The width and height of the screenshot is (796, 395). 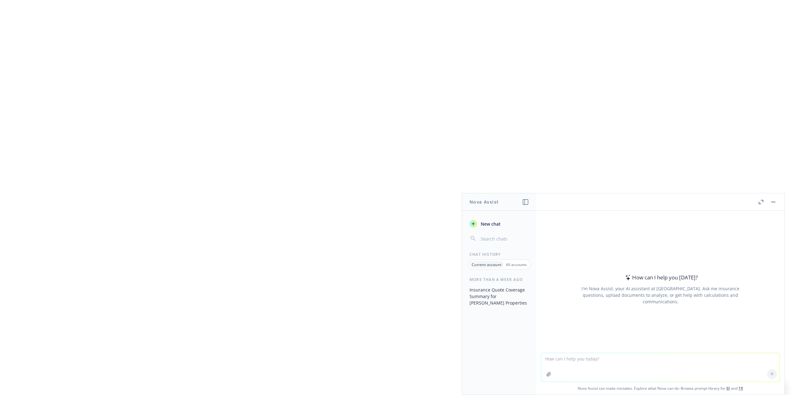 I want to click on h1: Nova Assist, so click(x=484, y=202).